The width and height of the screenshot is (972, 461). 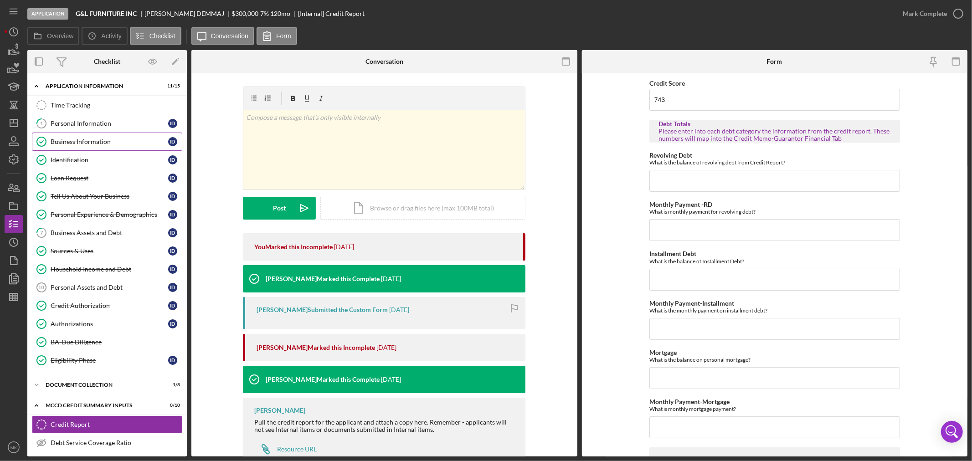 What do you see at coordinates (924, 14) in the screenshot?
I see `div: Mark Complete` at bounding box center [924, 14].